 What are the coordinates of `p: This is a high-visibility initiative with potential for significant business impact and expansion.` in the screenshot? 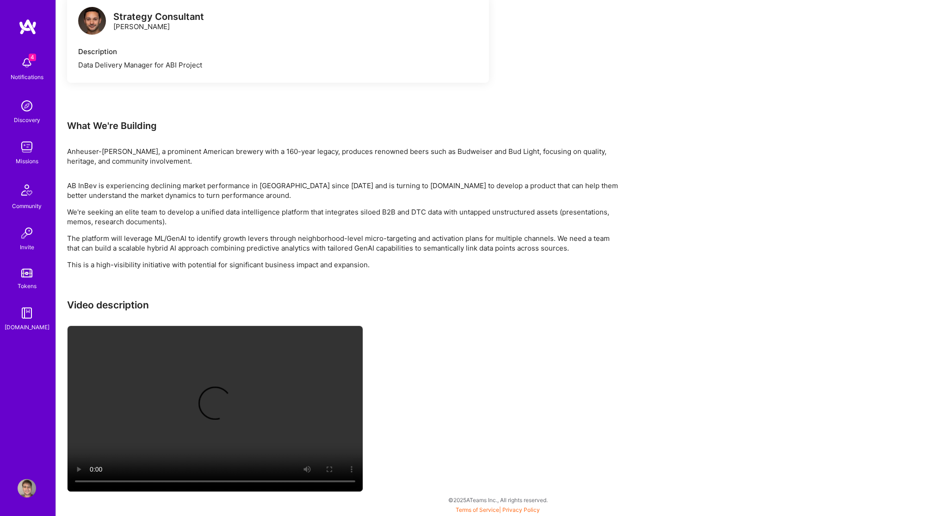 It's located at (345, 265).